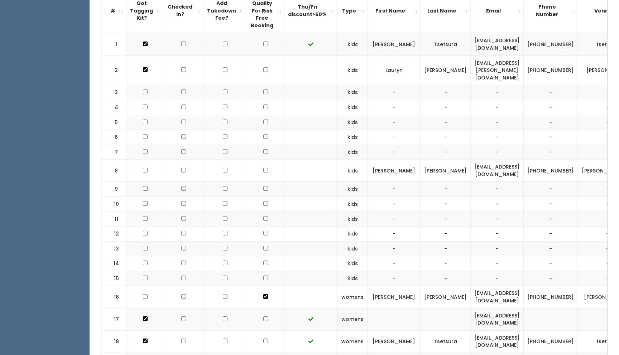 The width and height of the screenshot is (619, 355). What do you see at coordinates (394, 70) in the screenshot?
I see `td: Lauryn` at bounding box center [394, 70].